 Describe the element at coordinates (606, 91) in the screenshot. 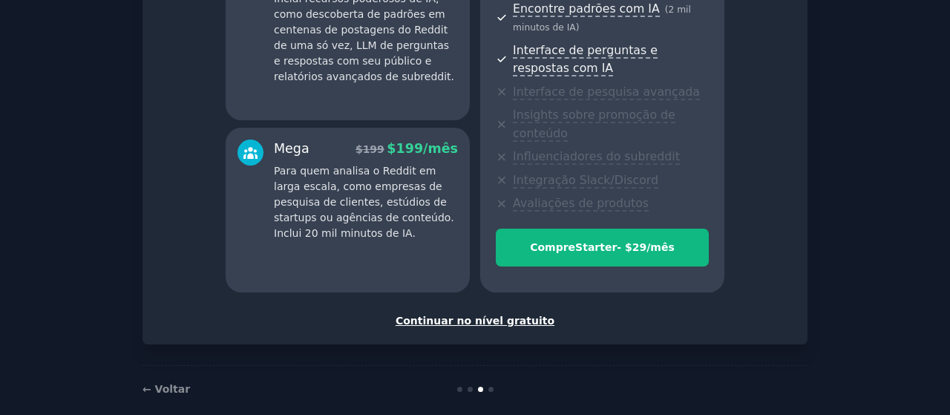

I see `font: Interface de pesquisa avançada` at that location.